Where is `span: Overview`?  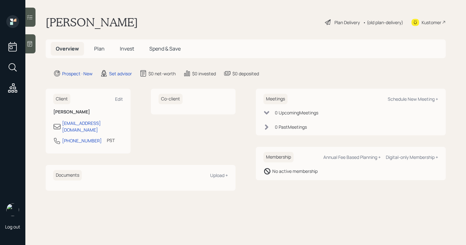
span: Overview is located at coordinates (67, 49).